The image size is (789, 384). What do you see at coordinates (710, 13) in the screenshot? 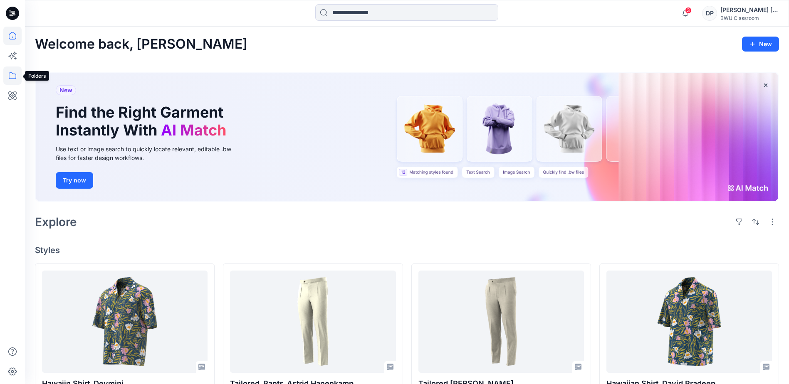
I see `div: DP` at bounding box center [710, 13].